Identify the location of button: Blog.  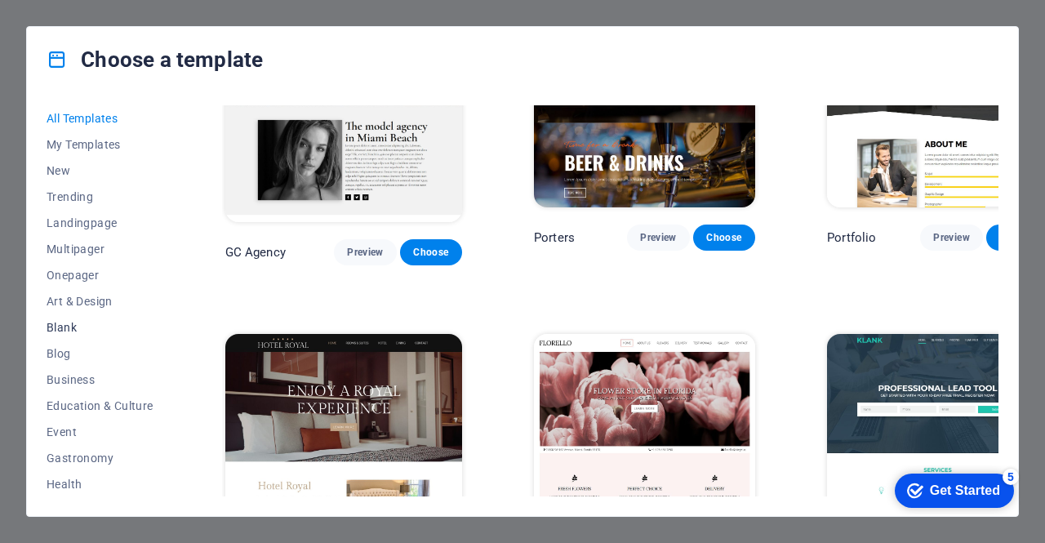
(100, 354).